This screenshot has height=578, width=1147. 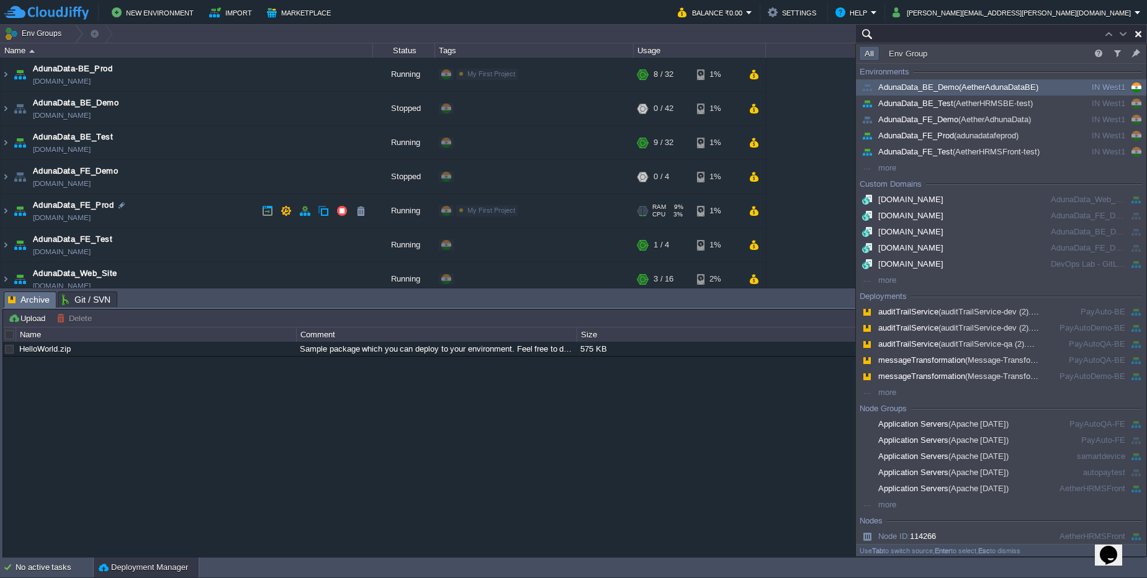 I want to click on span: RAM, so click(x=659, y=207).